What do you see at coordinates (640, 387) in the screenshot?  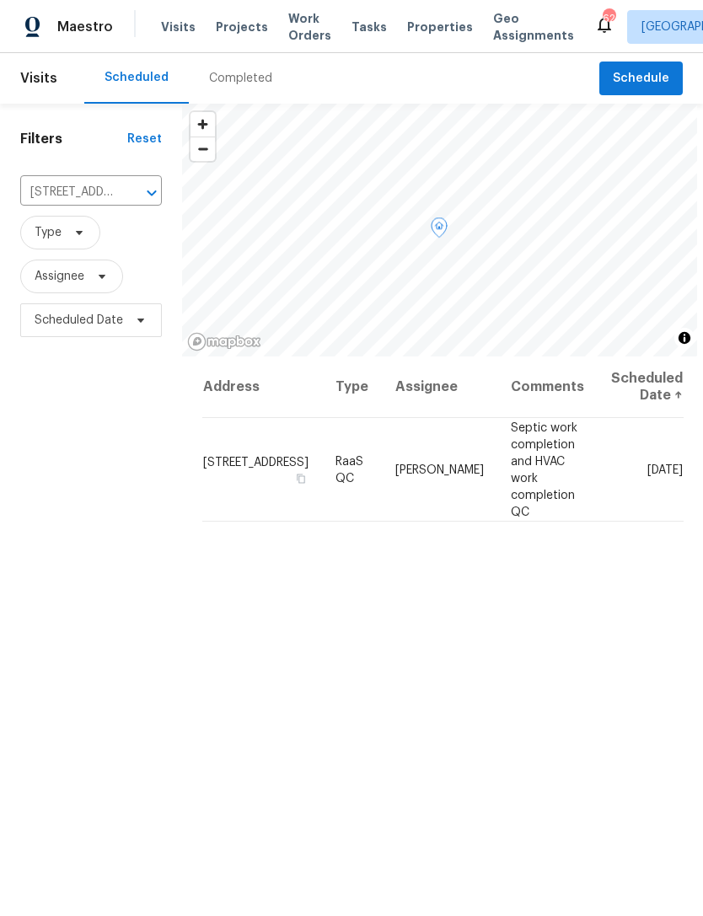 I see `th: Scheduled Date ↑` at bounding box center [640, 387].